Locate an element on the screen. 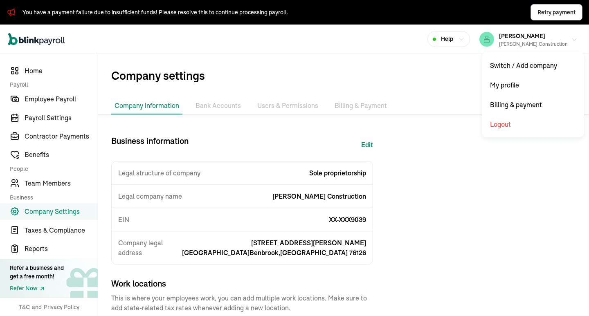 Image resolution: width=589 pixels, height=316 pixels. div: Chat Widget is located at coordinates (521, 272).